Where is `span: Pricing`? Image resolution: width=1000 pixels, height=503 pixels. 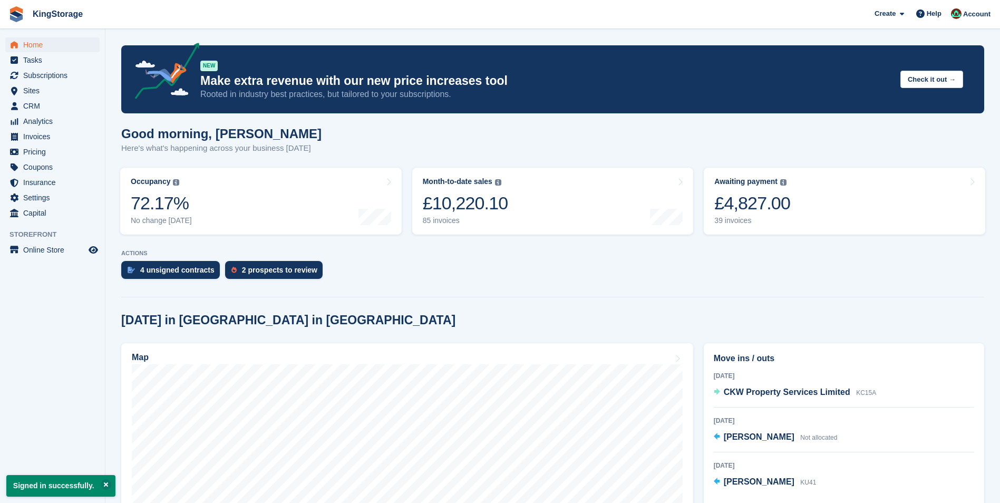 span: Pricing is located at coordinates (55, 152).